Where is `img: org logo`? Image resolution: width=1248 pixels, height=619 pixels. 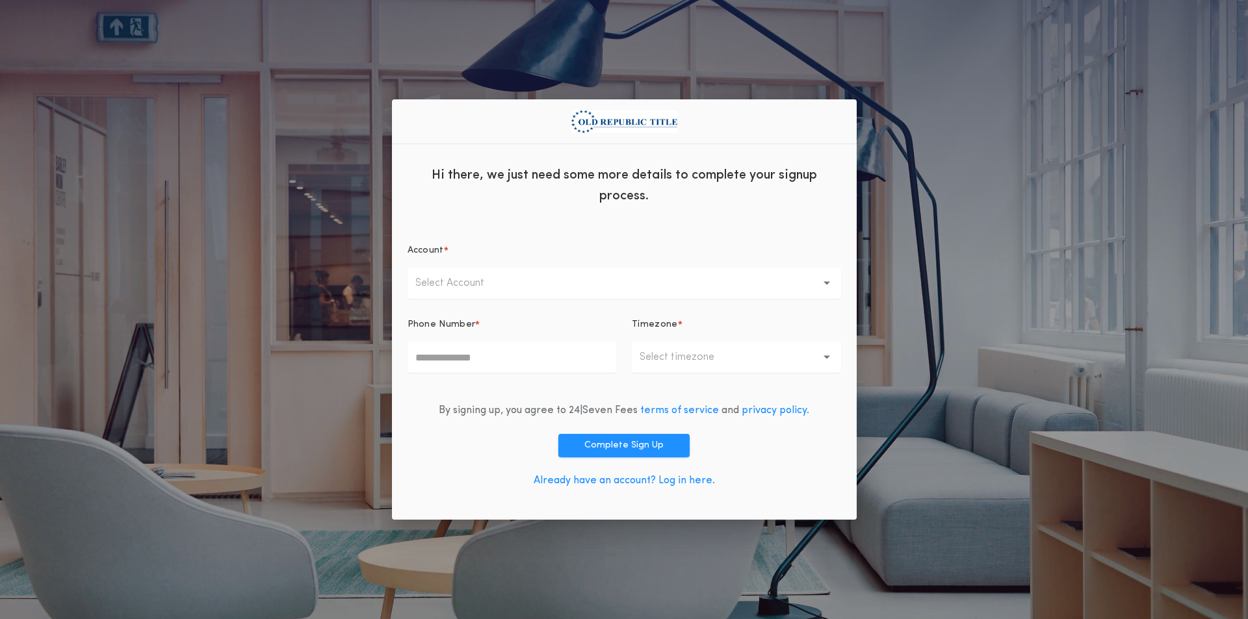 img: org logo is located at coordinates (624, 122).